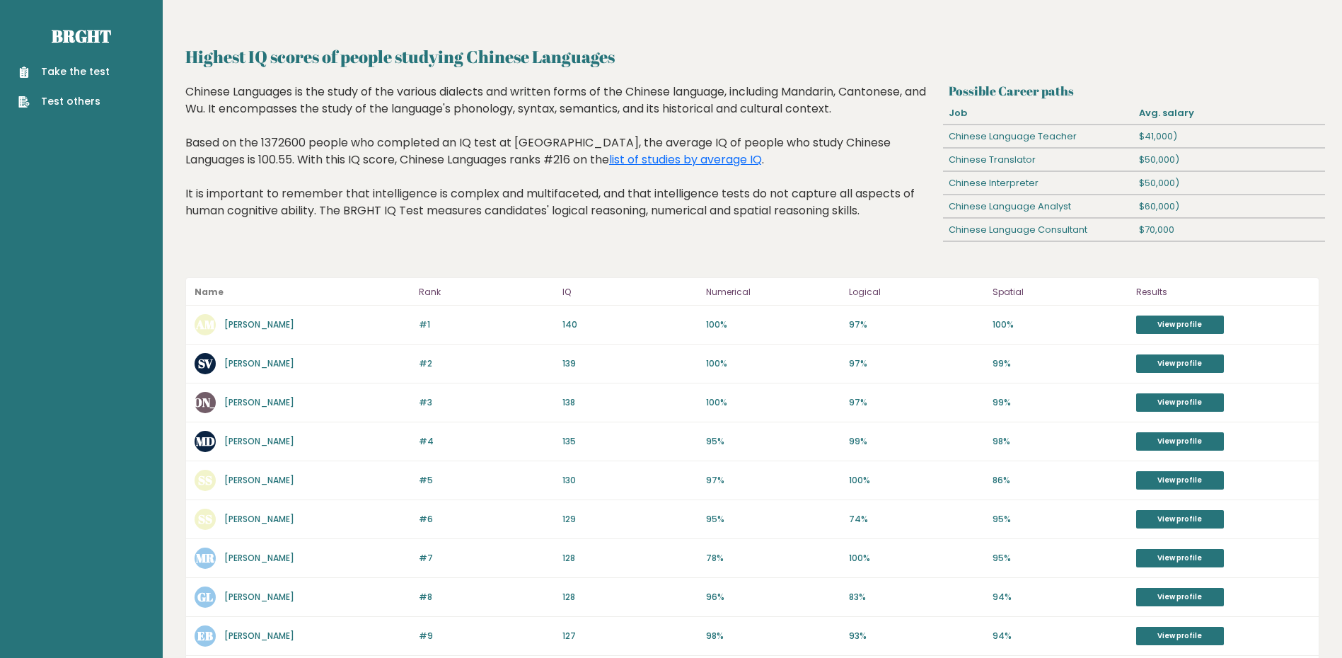 This screenshot has width=1342, height=658. What do you see at coordinates (205, 363) in the screenshot?
I see `text: SV` at bounding box center [205, 363].